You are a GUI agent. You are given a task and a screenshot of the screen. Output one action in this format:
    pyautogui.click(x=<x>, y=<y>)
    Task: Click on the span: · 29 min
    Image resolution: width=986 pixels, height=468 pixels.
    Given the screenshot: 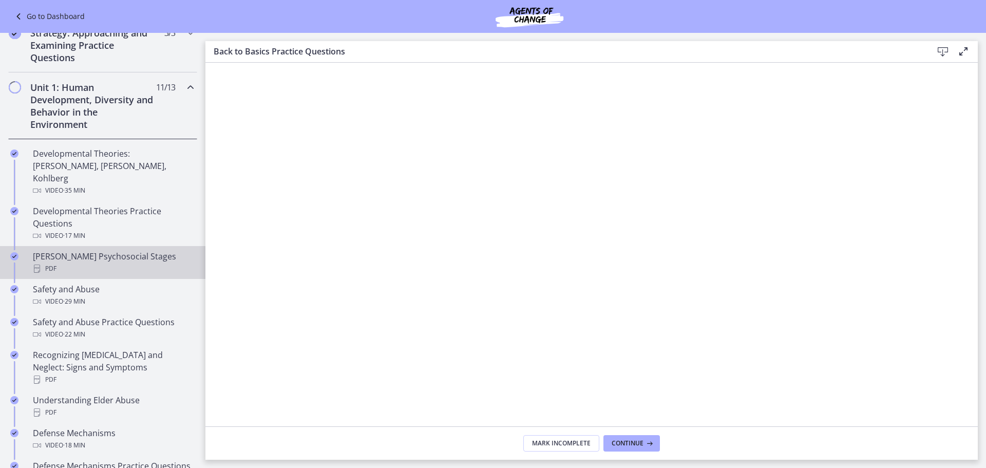 What is the action you would take?
    pyautogui.click(x=74, y=302)
    